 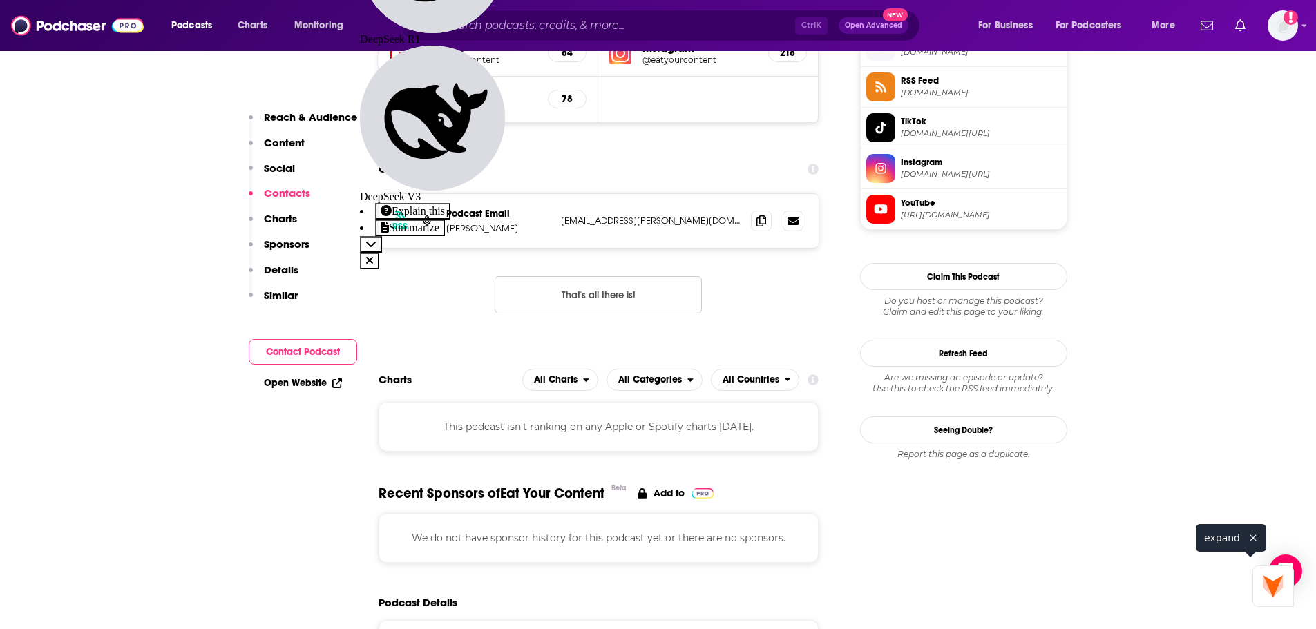 I want to click on span: my.linkpod.site, so click(x=981, y=52).